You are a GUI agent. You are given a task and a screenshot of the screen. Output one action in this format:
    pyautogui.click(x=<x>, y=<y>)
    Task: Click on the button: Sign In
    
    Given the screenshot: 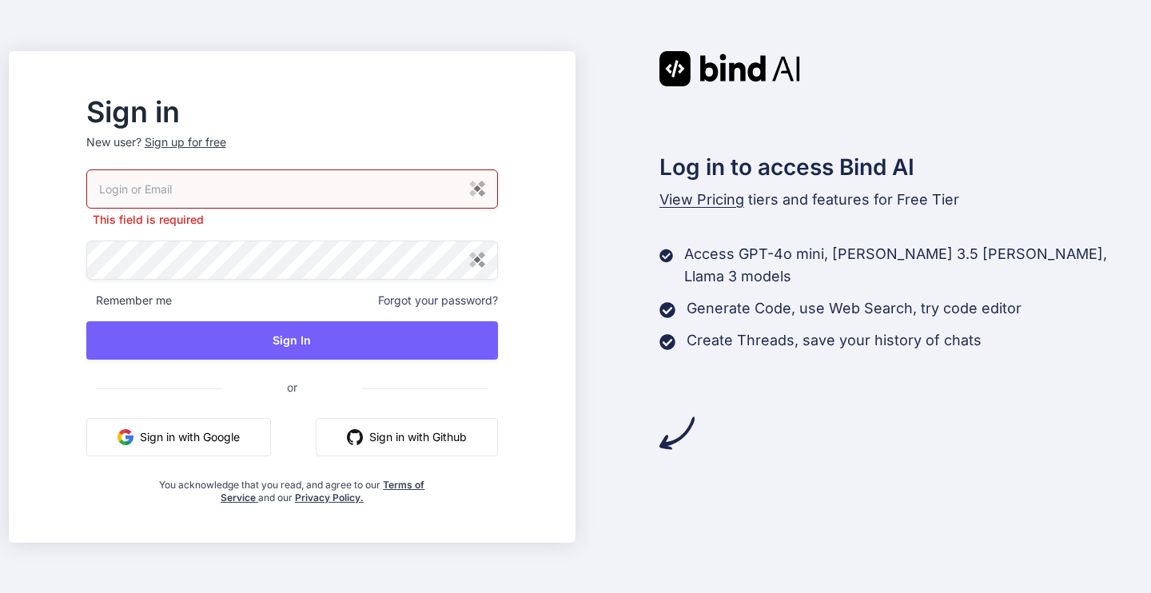 What is the action you would take?
    pyautogui.click(x=292, y=341)
    